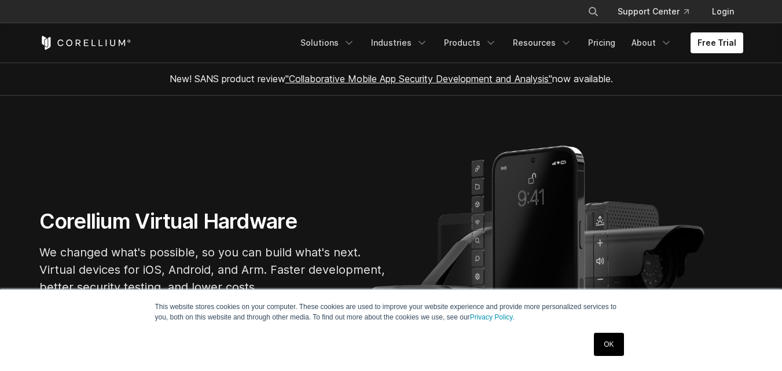  What do you see at coordinates (400, 43) in the screenshot?
I see `a: Industries` at bounding box center [400, 43].